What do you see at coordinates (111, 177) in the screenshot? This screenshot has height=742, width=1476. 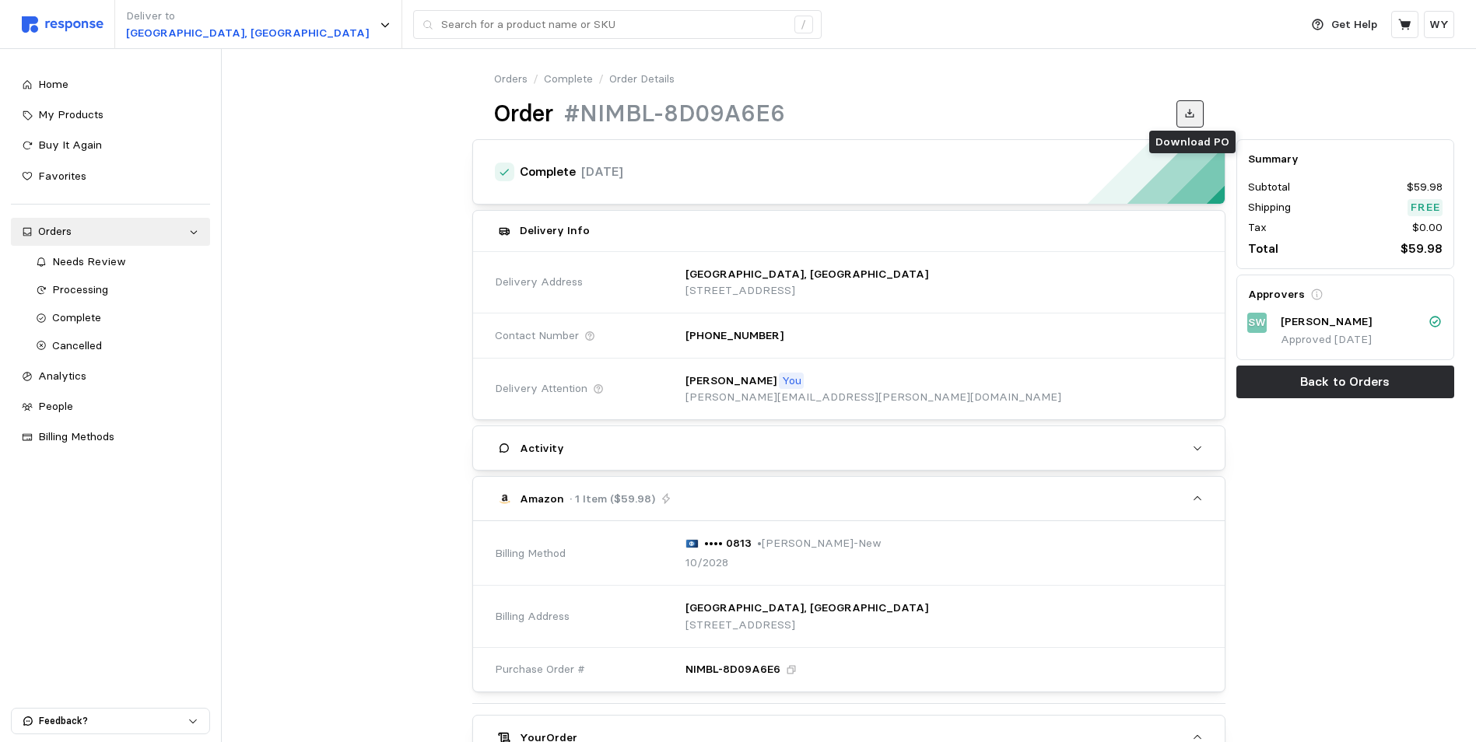 I see `a: Favorites` at bounding box center [111, 177].